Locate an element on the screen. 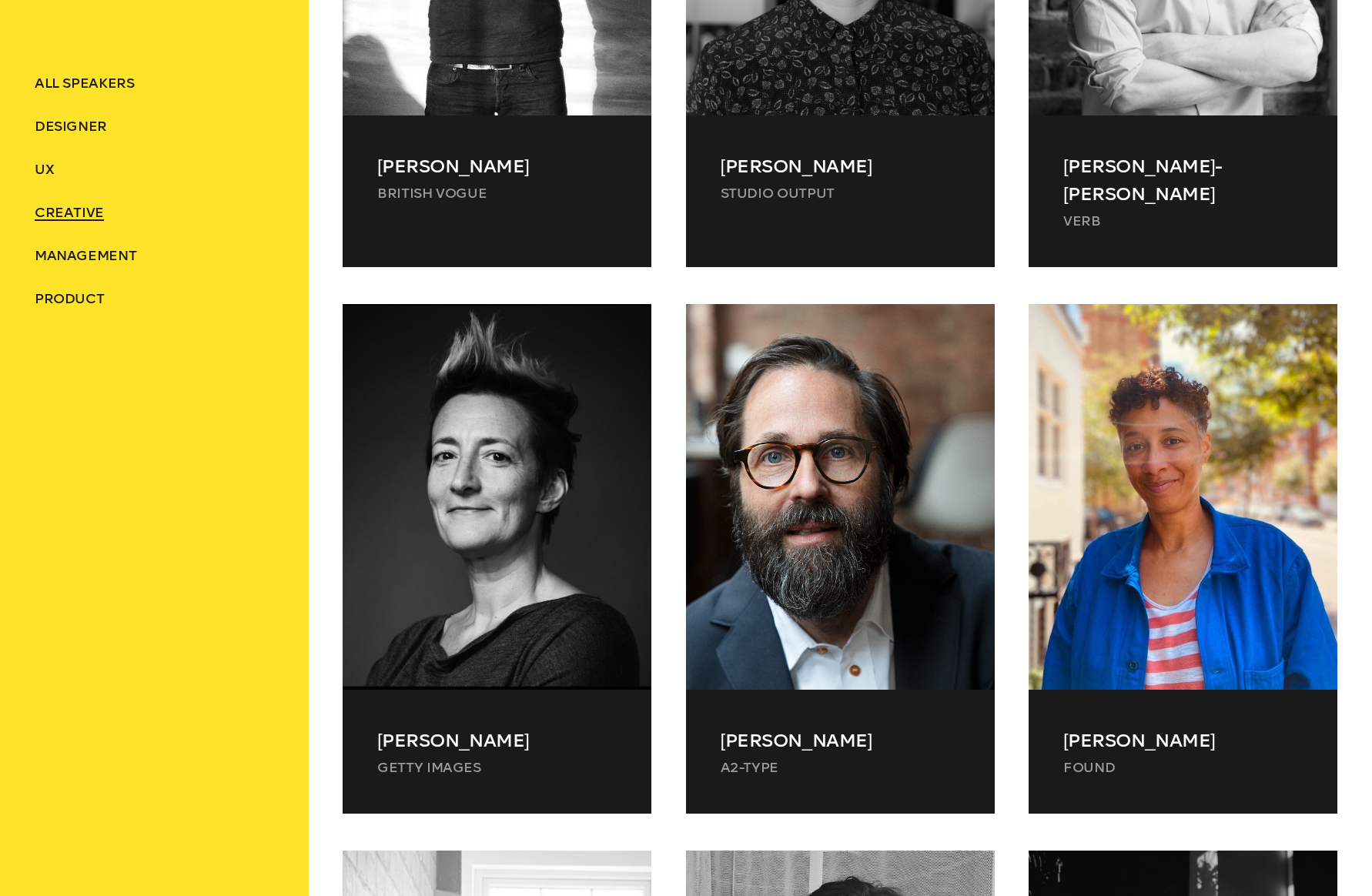 The width and height of the screenshot is (1372, 896). span: Product is located at coordinates (70, 299).